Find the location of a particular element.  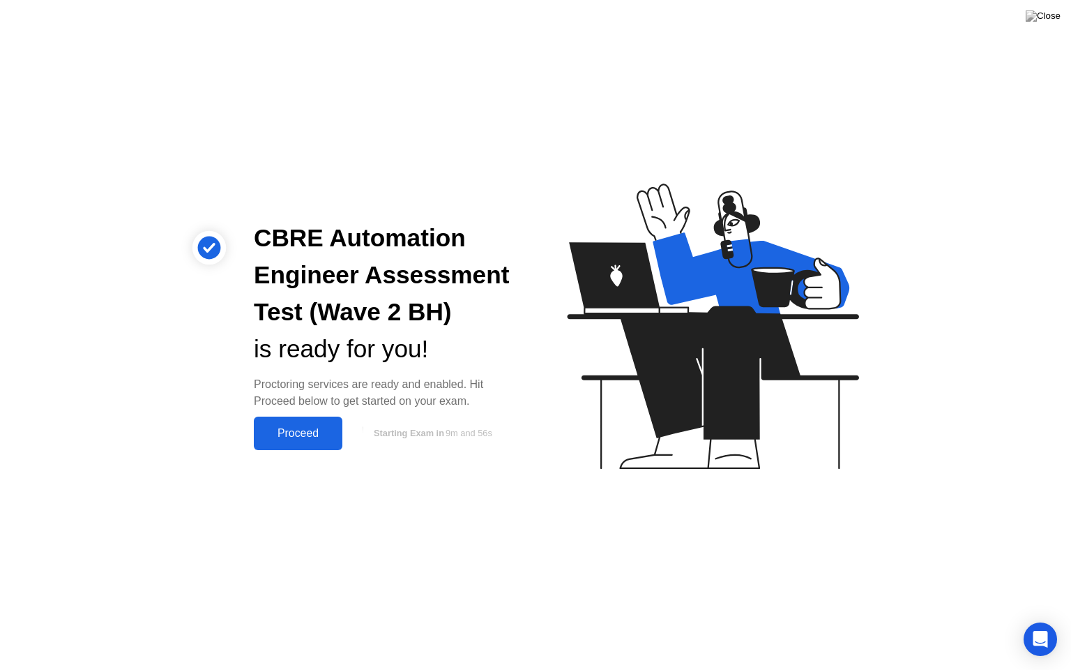

button: Starting Exam in9m and 56s is located at coordinates (431, 433).